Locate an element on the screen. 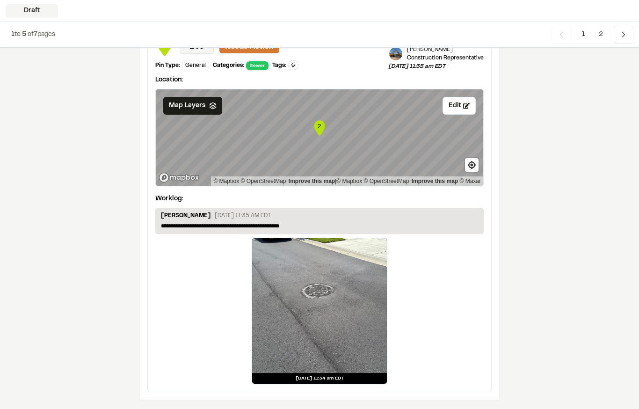 Image resolution: width=639 pixels, height=409 pixels. p: to of pages is located at coordinates (33, 35).